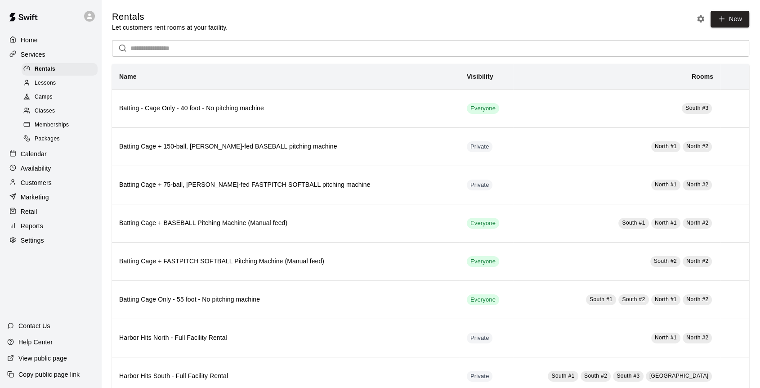 The image size is (760, 388). I want to click on p: Home, so click(29, 40).